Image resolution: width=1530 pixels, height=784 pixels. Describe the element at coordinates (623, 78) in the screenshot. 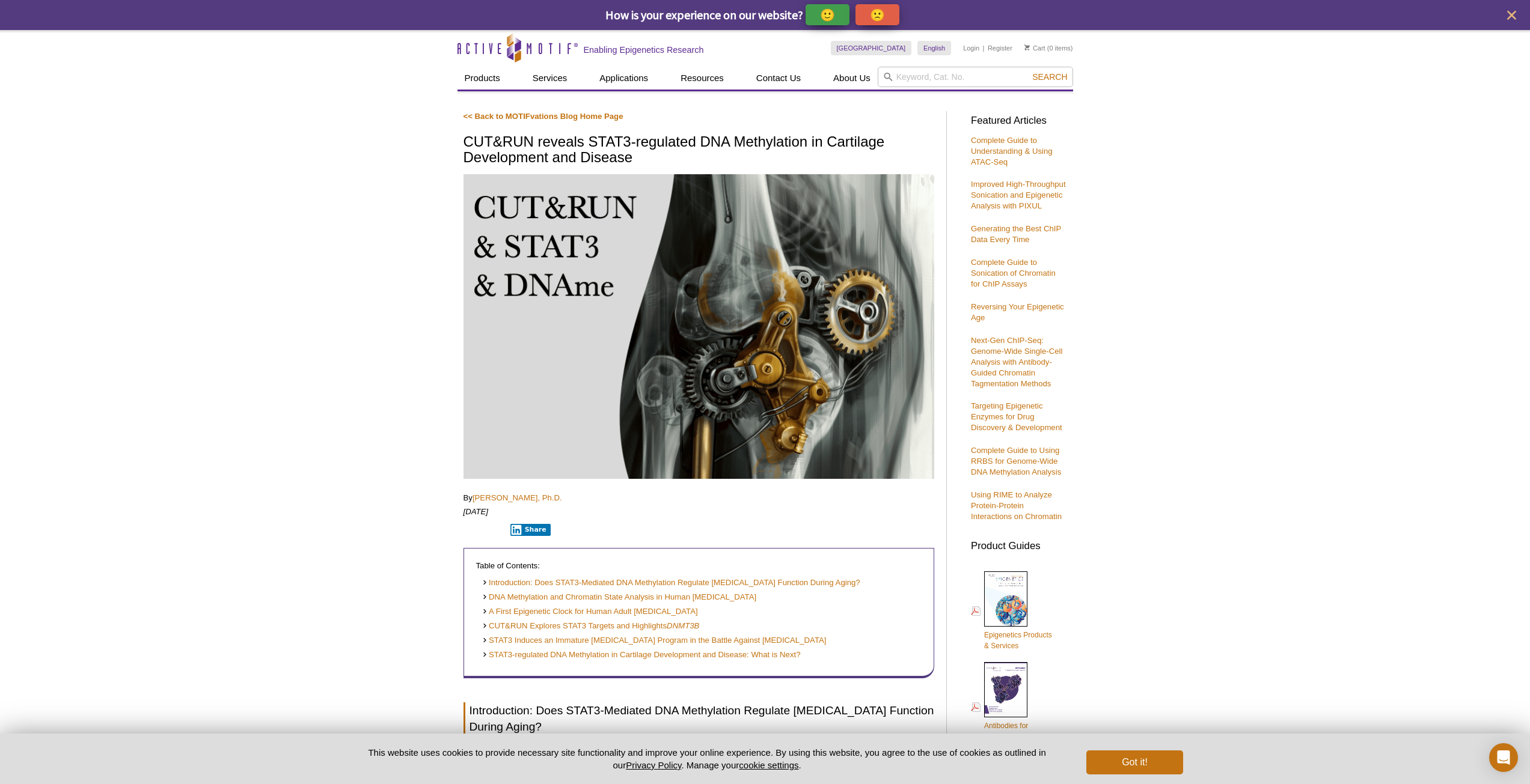

I see `a: Applications` at that location.